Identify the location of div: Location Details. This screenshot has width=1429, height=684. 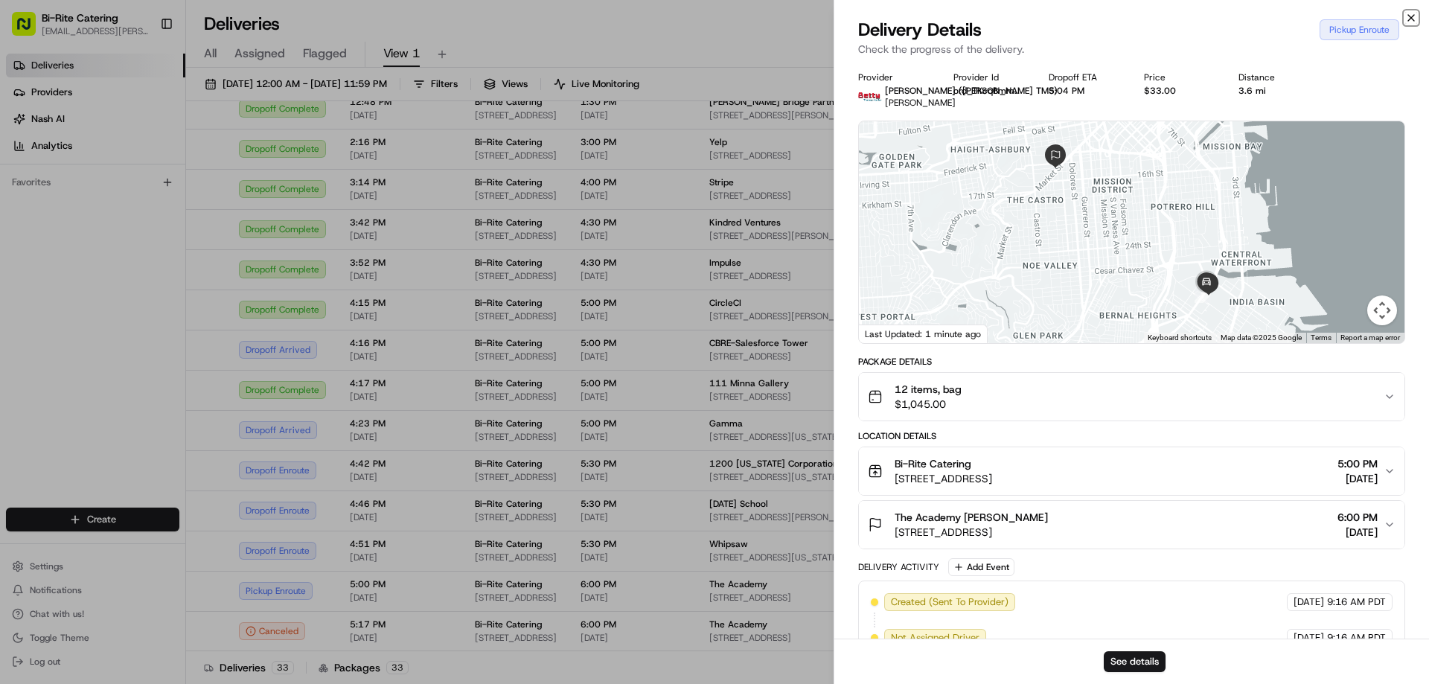
(1131, 436).